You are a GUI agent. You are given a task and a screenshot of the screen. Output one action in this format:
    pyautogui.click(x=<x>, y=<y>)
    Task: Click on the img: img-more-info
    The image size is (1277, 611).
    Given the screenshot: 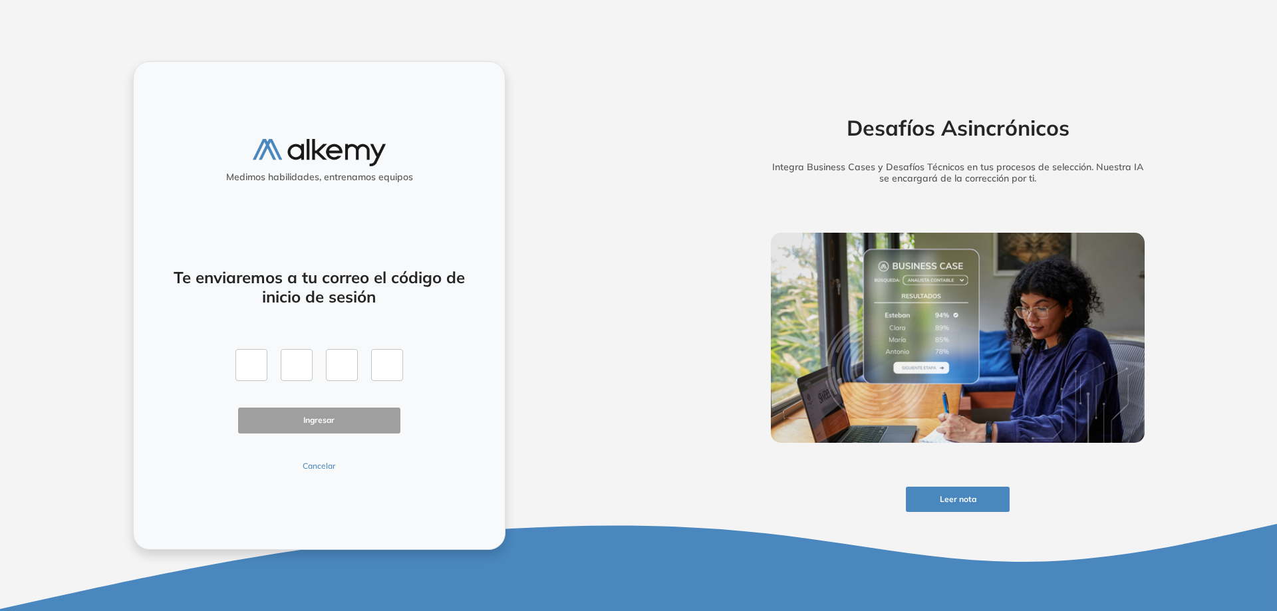 What is the action you would take?
    pyautogui.click(x=958, y=338)
    